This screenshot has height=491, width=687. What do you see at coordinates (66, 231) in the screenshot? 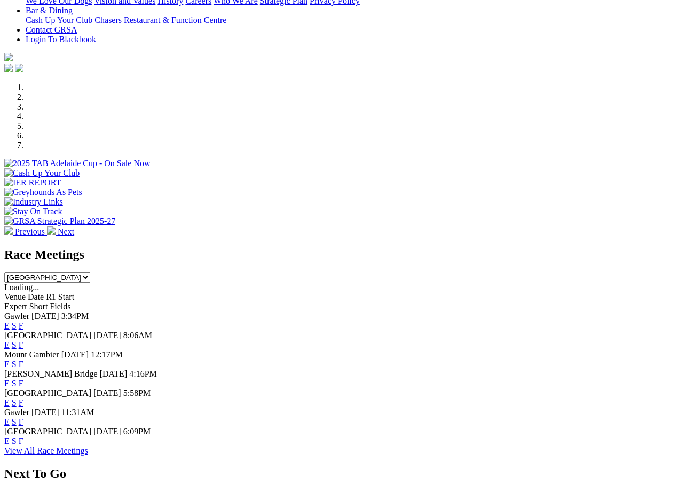
I see `span: Next` at bounding box center [66, 231].